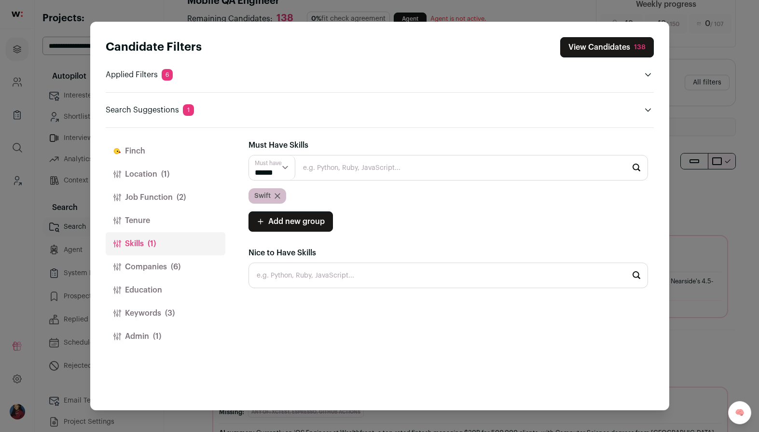 This screenshot has height=432, width=759. Describe the element at coordinates (165, 336) in the screenshot. I see `button: Admin(1)` at that location.